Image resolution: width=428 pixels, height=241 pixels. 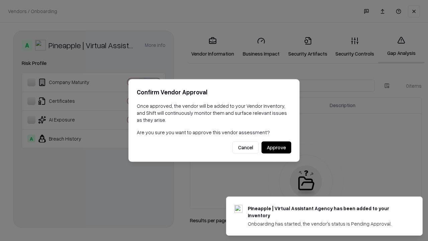 I want to click on div: Onboarding has started, the vendor's status is Pending Approval., so click(x=327, y=224).